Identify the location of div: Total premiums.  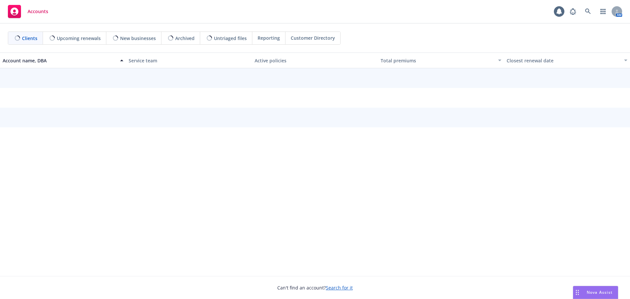
(438, 60).